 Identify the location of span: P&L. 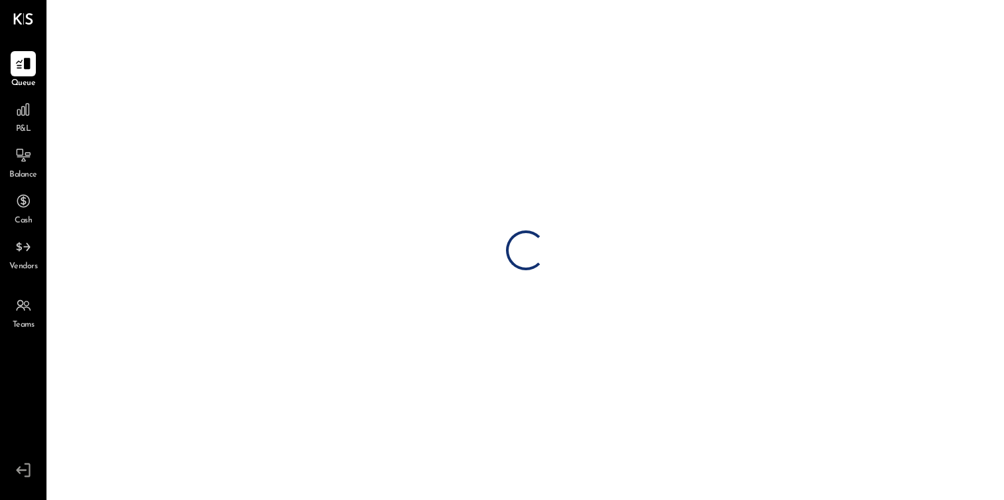
(23, 129).